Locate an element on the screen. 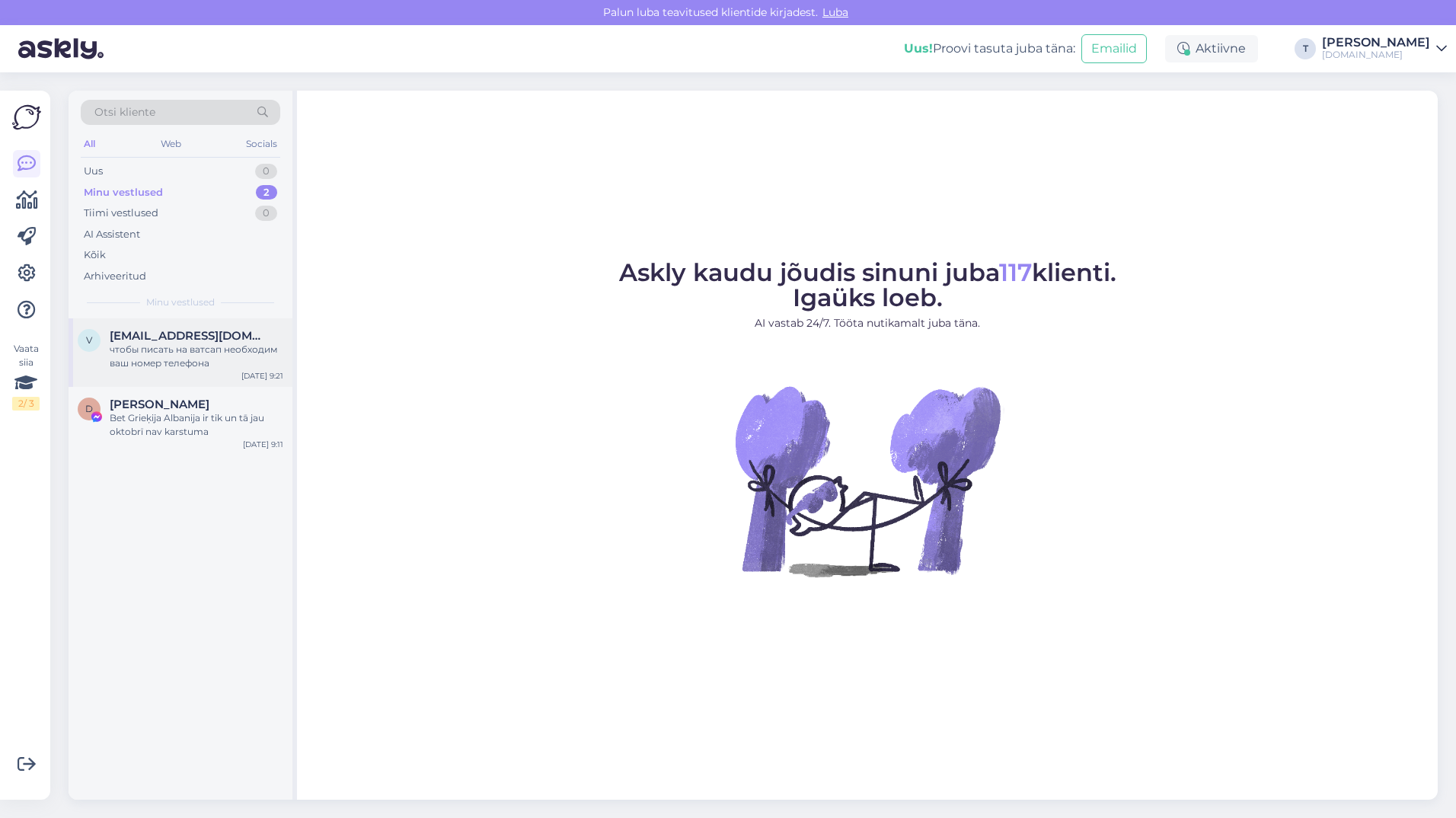  div: Tiimi vestlused is located at coordinates (121, 213).